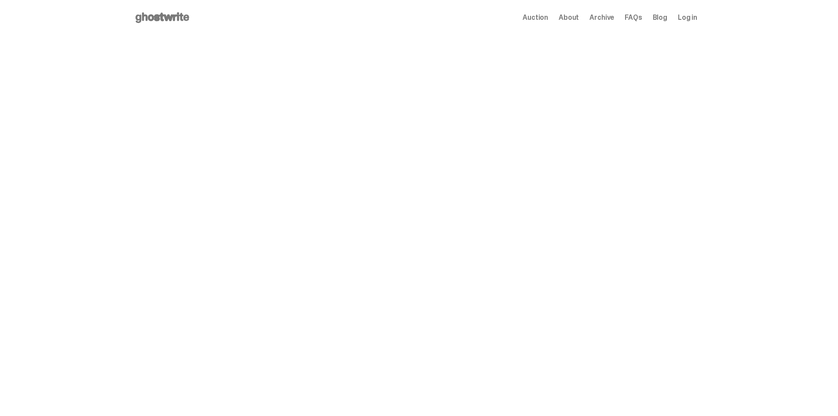 This screenshot has width=838, height=416. I want to click on span: Log in, so click(688, 18).